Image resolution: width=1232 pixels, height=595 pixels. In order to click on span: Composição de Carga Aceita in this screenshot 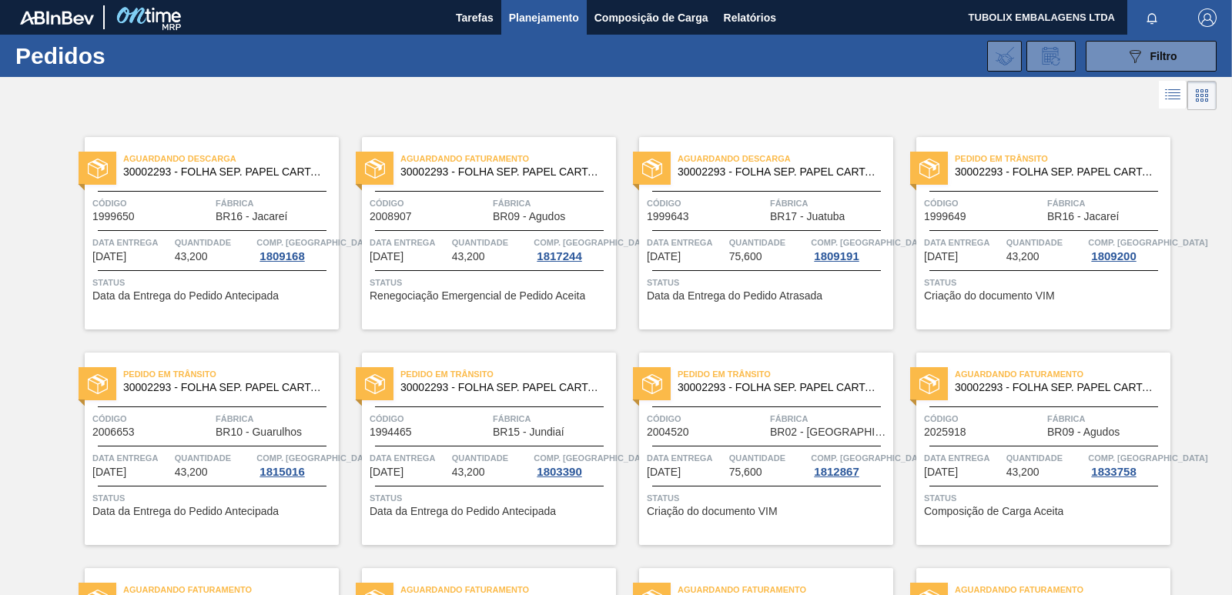, I will do `click(993, 511)`.